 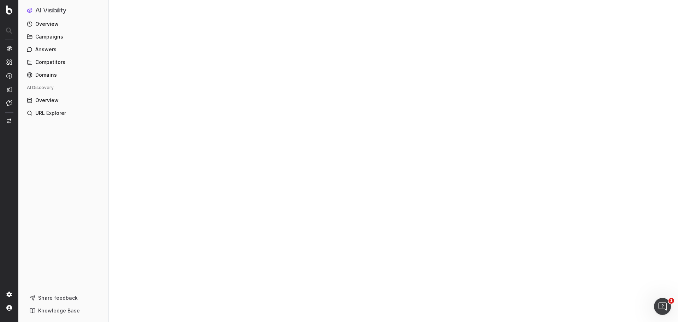 What do you see at coordinates (50, 62) in the screenshot?
I see `span: Competitors` at bounding box center [50, 62].